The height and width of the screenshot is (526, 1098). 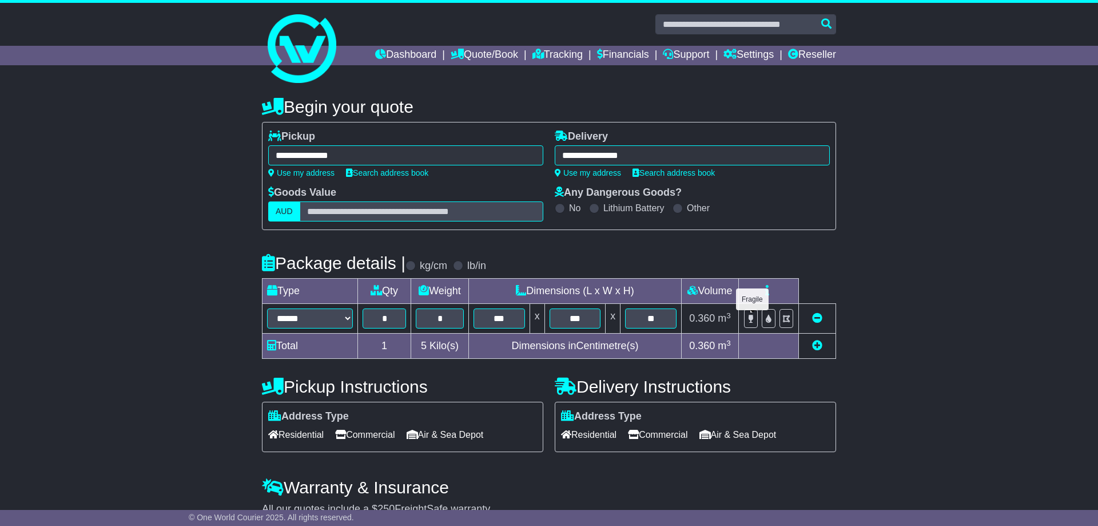 I want to click on a: Financials, so click(x=623, y=55).